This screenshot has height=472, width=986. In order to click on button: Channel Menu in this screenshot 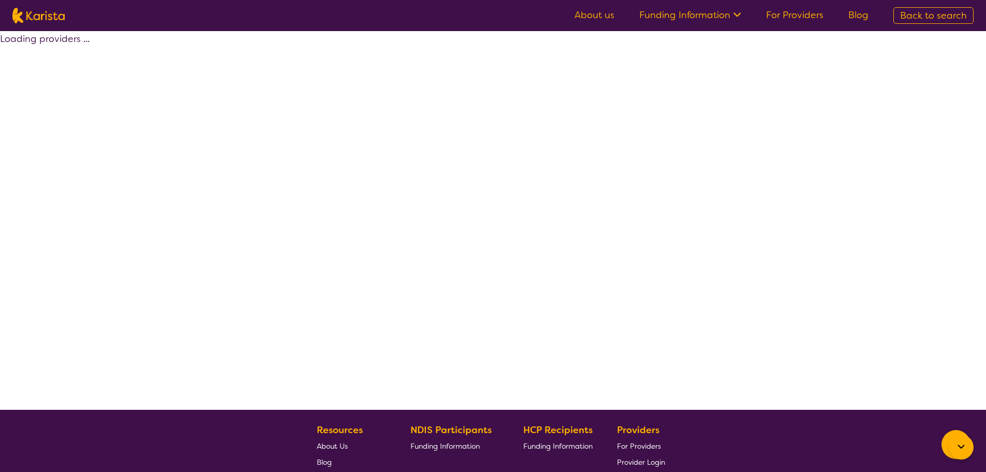, I will do `click(956, 444)`.